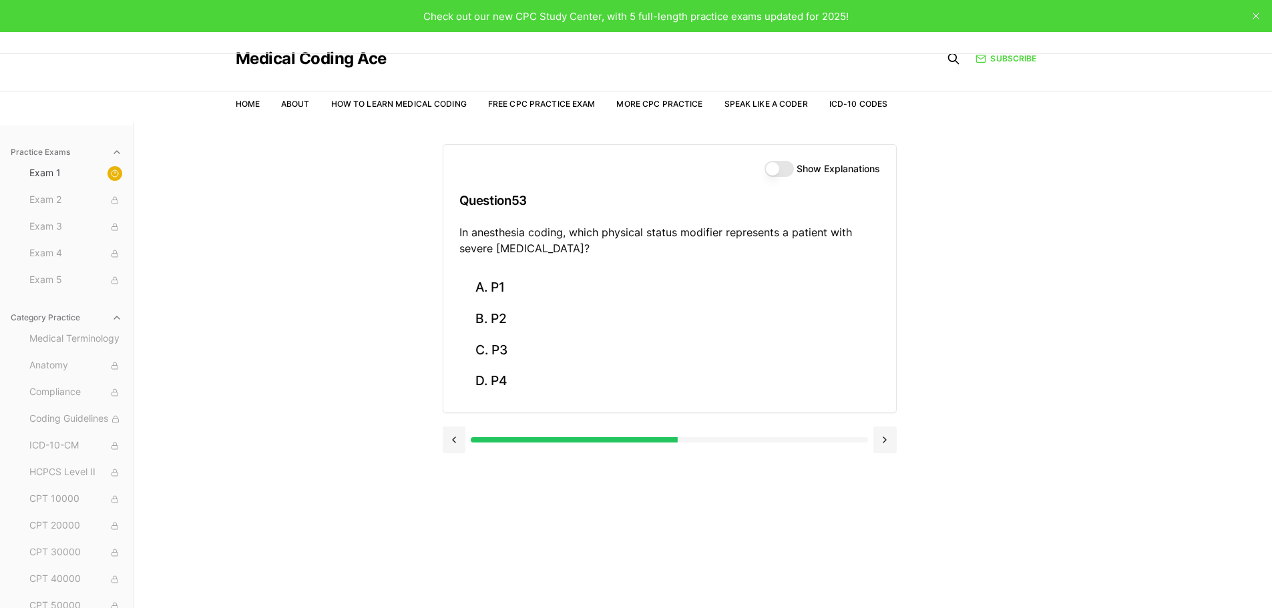 The height and width of the screenshot is (608, 1272). What do you see at coordinates (75, 254) in the screenshot?
I see `button: Exam 4` at bounding box center [75, 254].